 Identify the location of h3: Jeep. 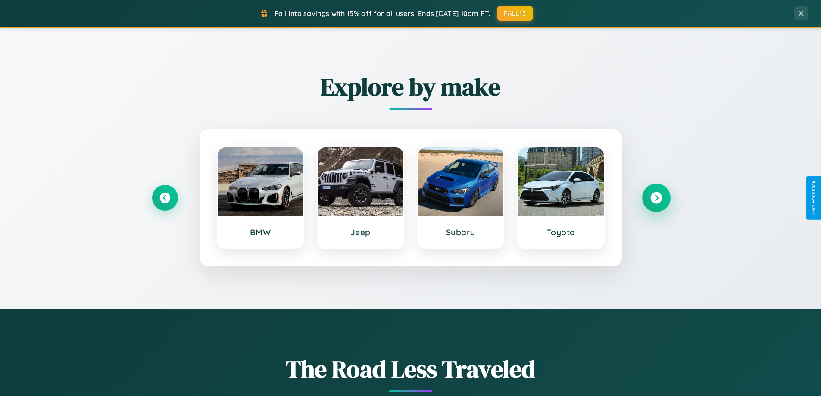
(360, 232).